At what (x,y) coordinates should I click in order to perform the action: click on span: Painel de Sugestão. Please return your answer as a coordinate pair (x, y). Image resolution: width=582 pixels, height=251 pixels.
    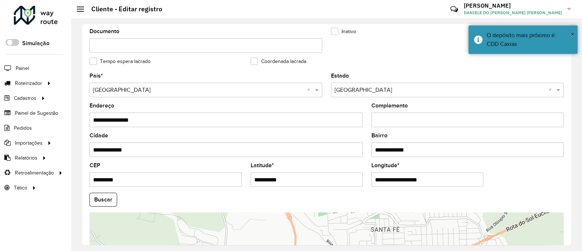
    Looking at the image, I should click on (36, 113).